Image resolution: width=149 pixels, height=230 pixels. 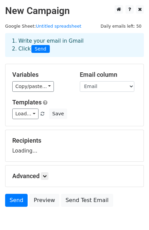 I want to click on h5: Variables, so click(x=41, y=75).